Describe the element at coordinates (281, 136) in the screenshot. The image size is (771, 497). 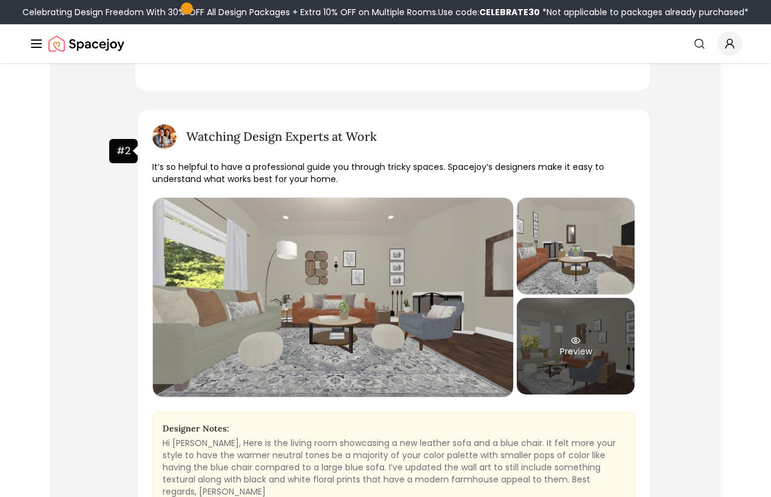
I see `h2: Watching Design Experts at Work` at that location.